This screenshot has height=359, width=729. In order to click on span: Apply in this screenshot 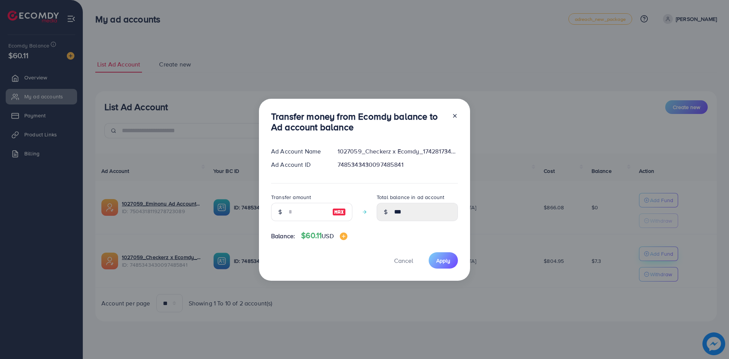, I will do `click(443, 260)`.